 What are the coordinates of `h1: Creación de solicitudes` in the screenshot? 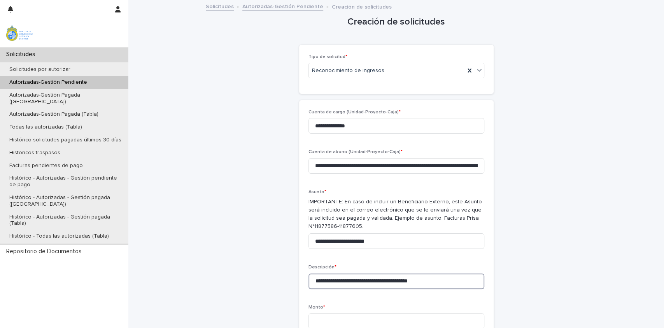 It's located at (396, 22).